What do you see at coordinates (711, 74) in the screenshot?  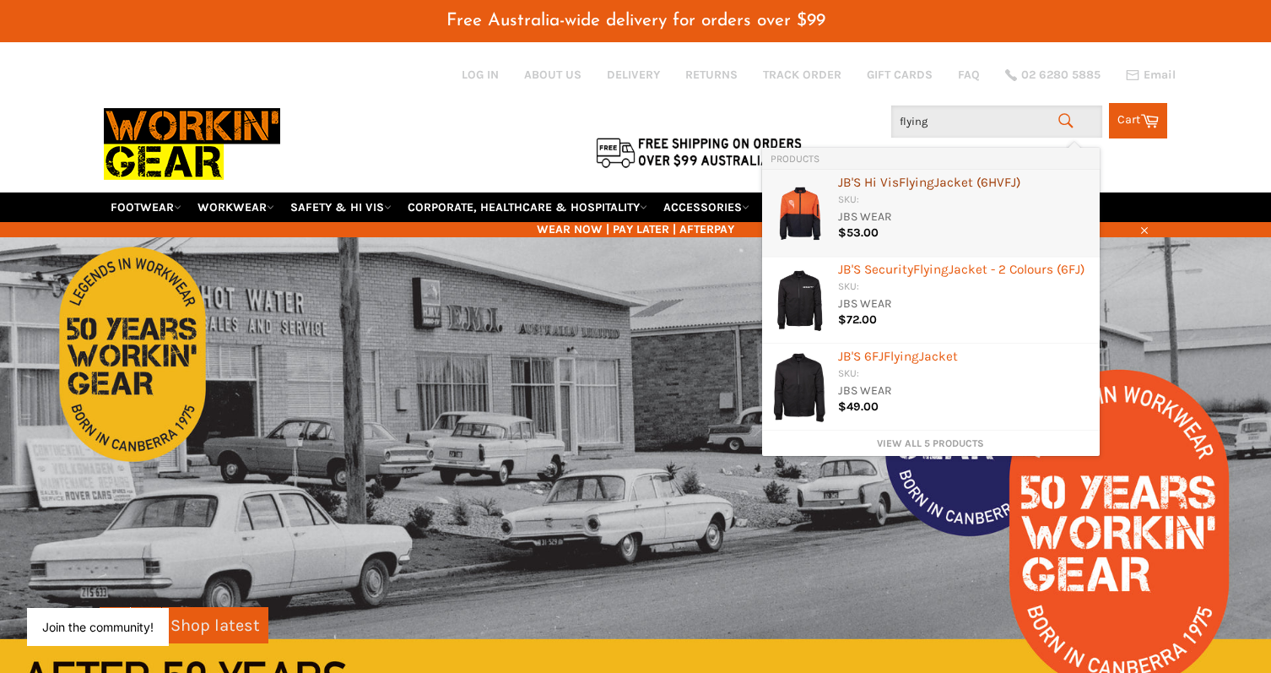 I see `a: RETURNS` at bounding box center [711, 74].